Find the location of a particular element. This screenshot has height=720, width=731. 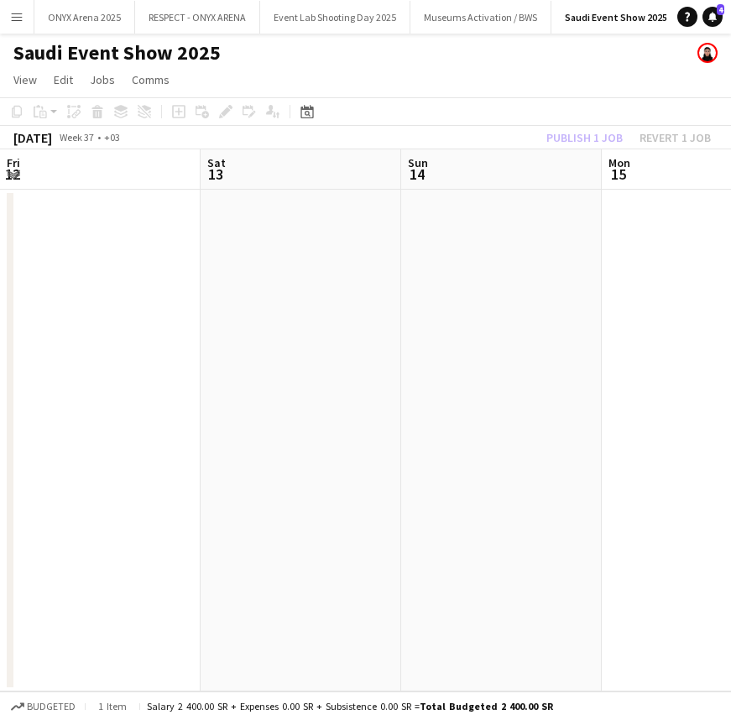

span: Sun is located at coordinates (418, 163).